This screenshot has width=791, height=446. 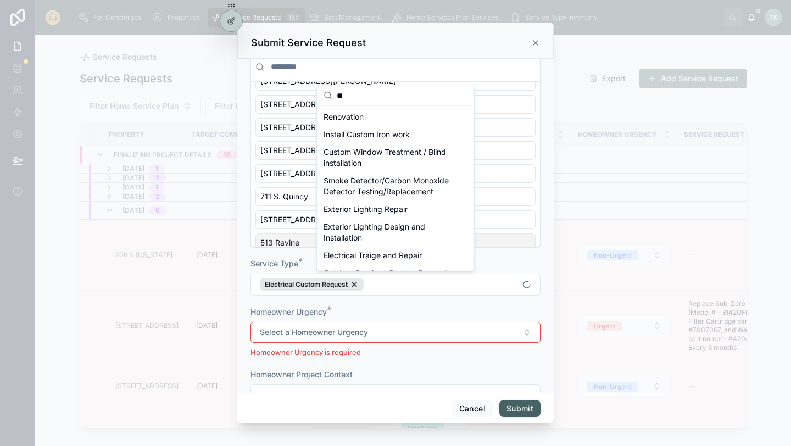 I want to click on button: Cancel, so click(x=473, y=409).